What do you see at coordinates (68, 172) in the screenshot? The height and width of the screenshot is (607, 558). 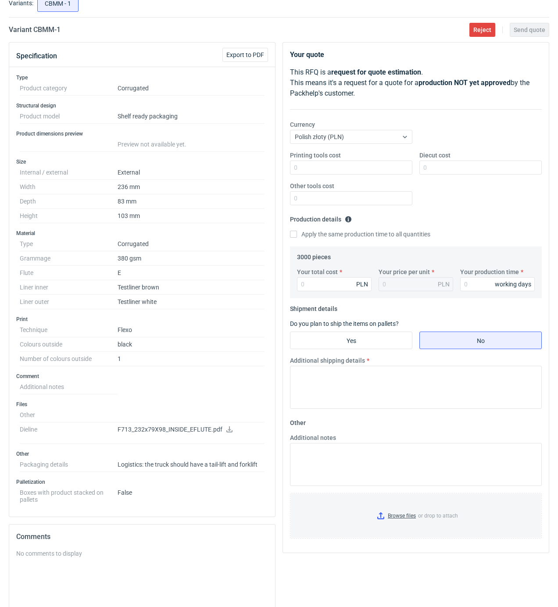 I see `dt: Internal / external` at bounding box center [68, 172].